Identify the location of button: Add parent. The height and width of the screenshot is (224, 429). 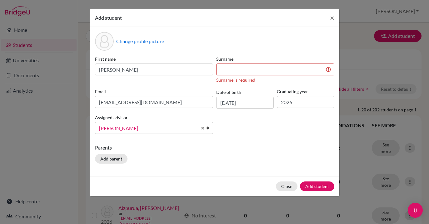
(111, 159).